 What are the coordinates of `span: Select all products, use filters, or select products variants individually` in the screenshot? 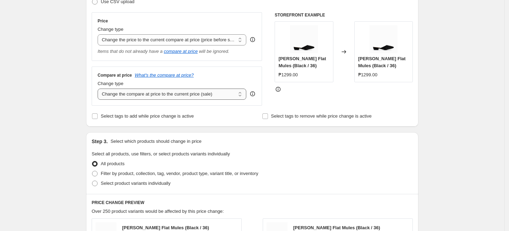 It's located at (161, 154).